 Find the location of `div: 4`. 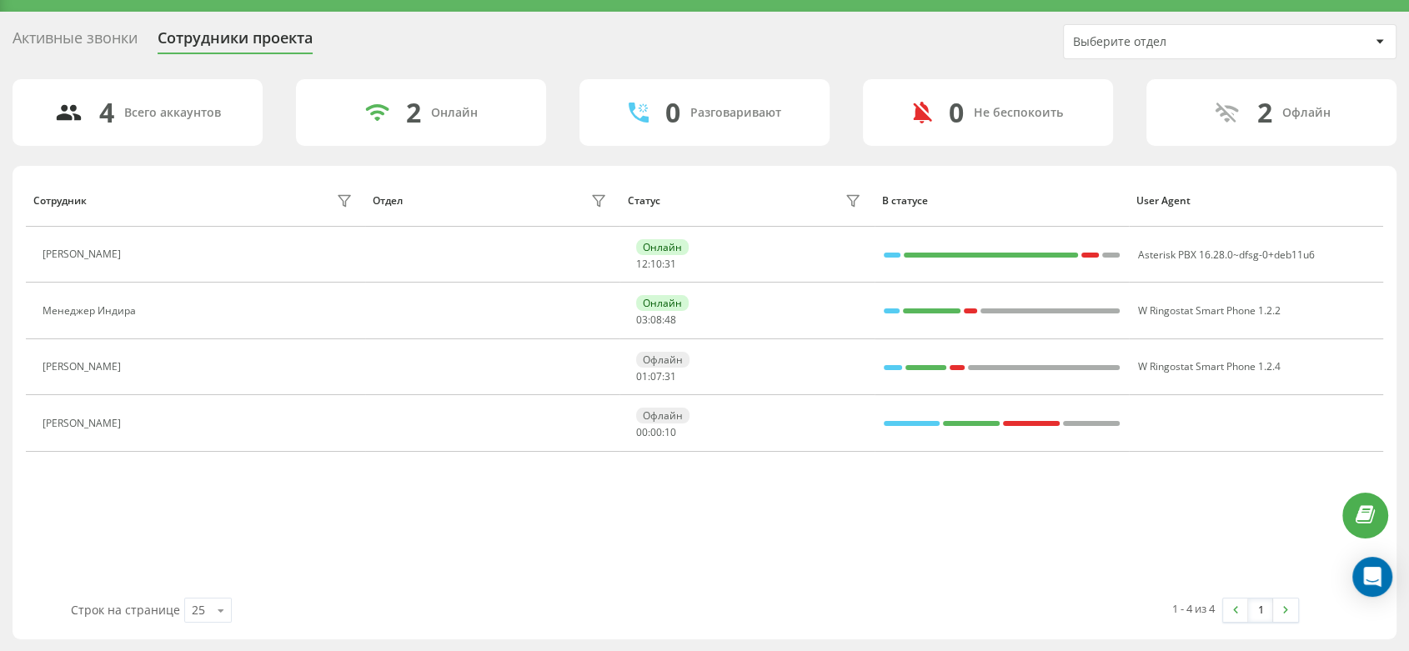

div: 4 is located at coordinates (107, 113).